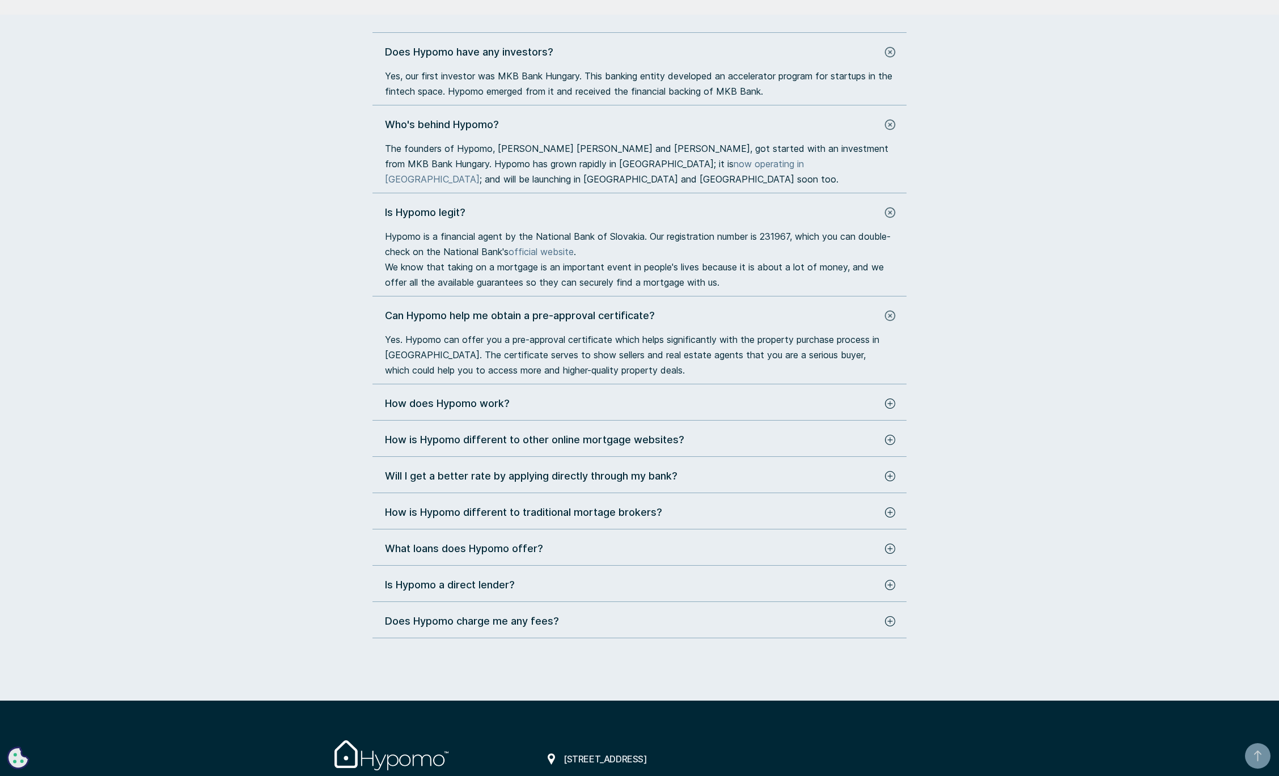  What do you see at coordinates (535, 439) in the screenshot?
I see `div: How is Hypomo different to other online mortgage websites?` at bounding box center [535, 439].